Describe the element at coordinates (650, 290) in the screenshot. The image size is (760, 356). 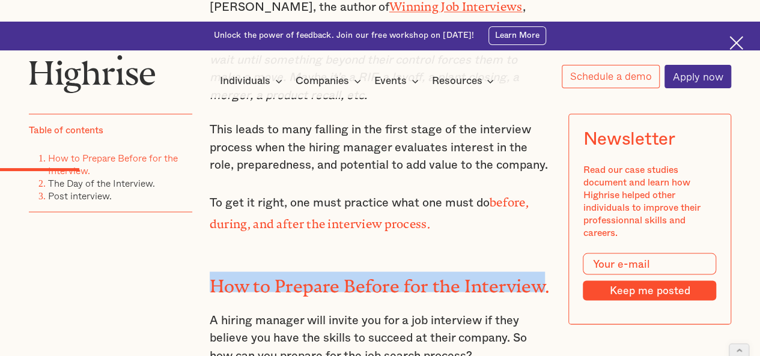
I see `input: Keep me posted` at that location.